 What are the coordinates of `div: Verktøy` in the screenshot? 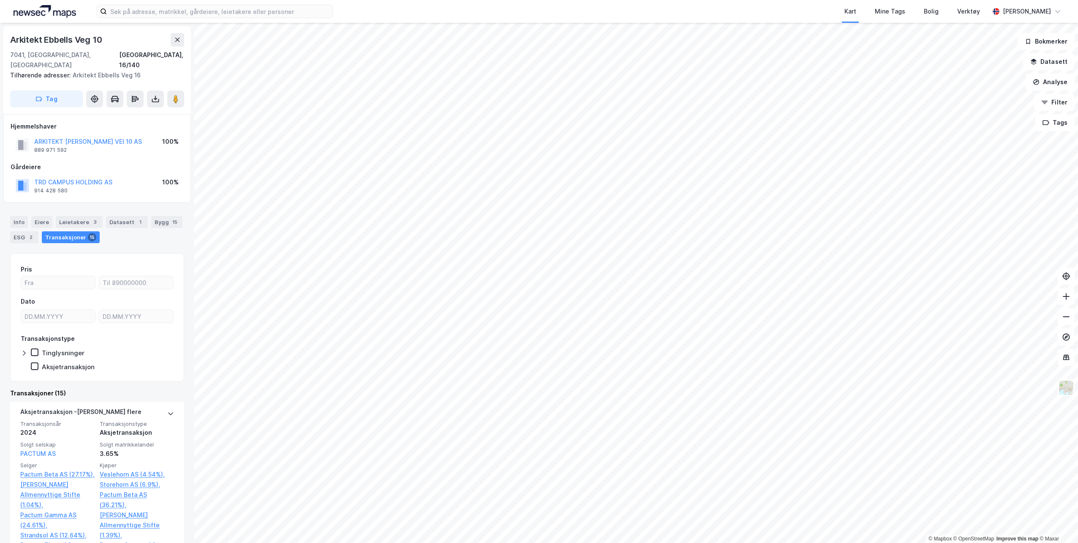 It's located at (969, 11).